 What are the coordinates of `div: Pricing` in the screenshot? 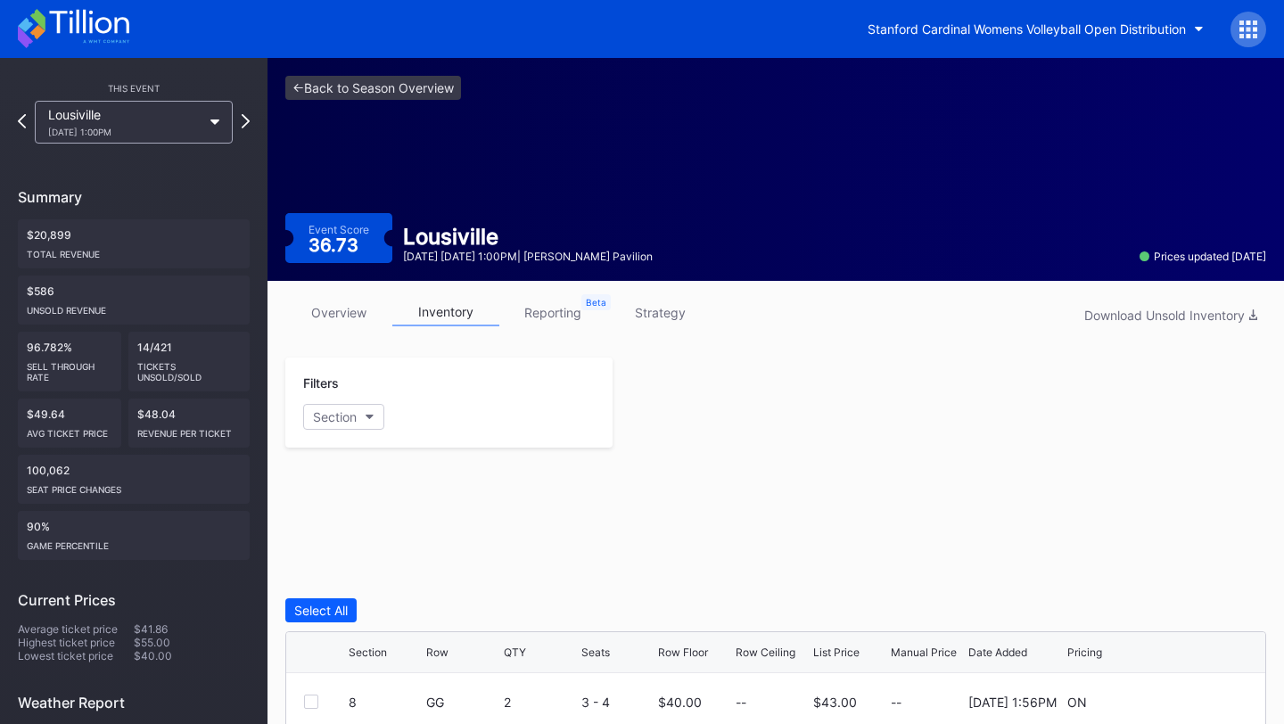 It's located at (1084, 652).